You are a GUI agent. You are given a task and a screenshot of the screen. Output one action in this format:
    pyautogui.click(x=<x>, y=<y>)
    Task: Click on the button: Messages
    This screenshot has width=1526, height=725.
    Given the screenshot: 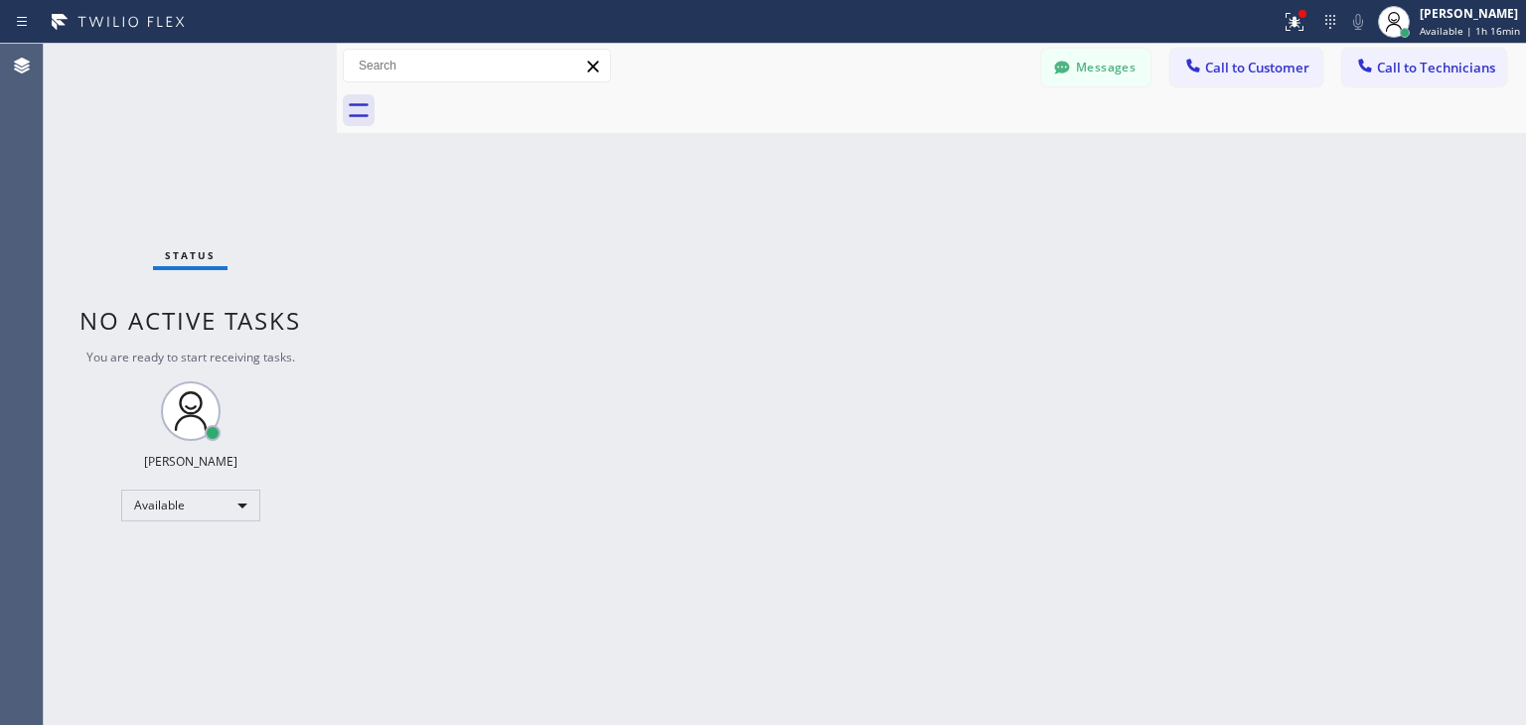 What is the action you would take?
    pyautogui.click(x=1096, y=68)
    